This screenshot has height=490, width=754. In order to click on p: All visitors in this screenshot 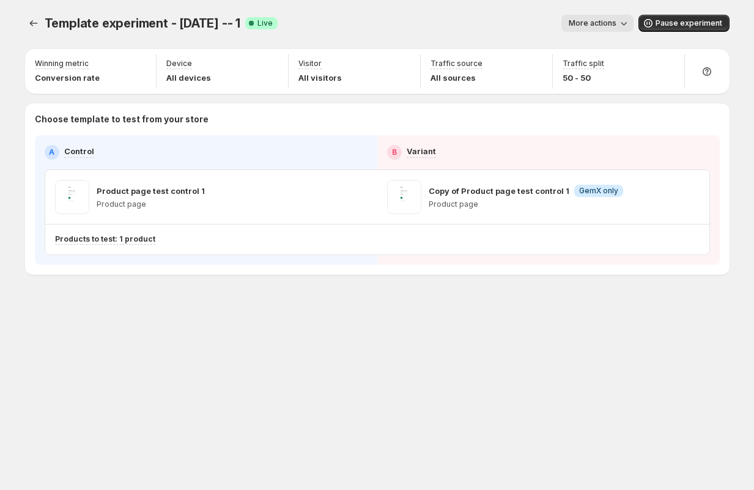, I will do `click(320, 78)`.